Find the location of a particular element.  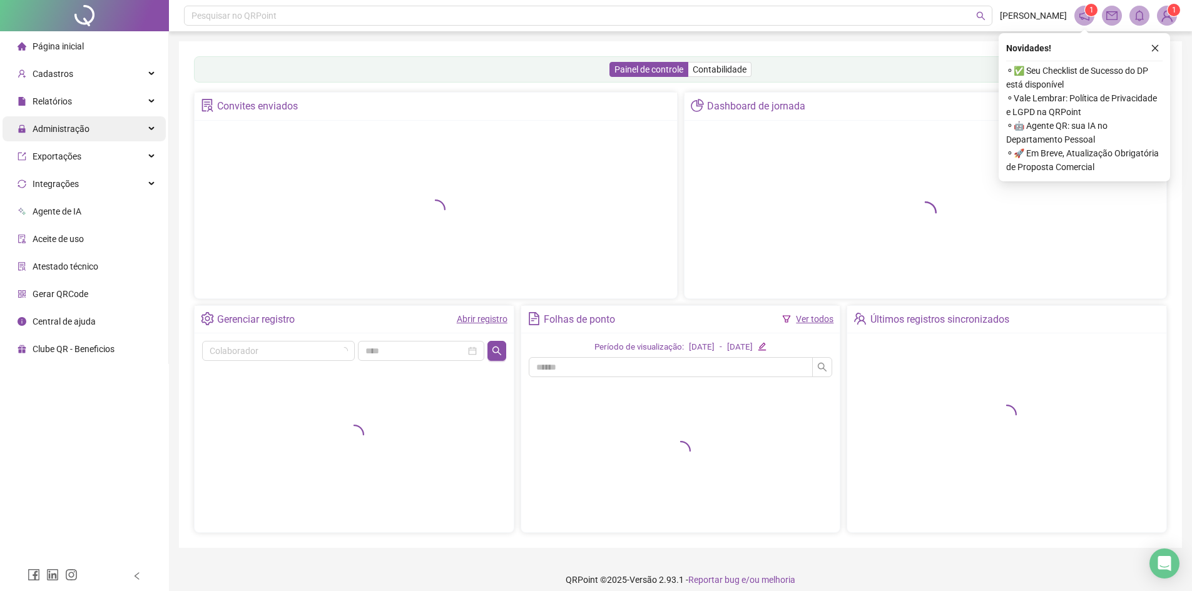

div: Folhas de ponto is located at coordinates (579, 320).